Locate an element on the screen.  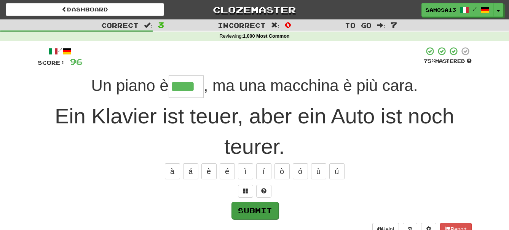
span: To go is located at coordinates (358, 25).